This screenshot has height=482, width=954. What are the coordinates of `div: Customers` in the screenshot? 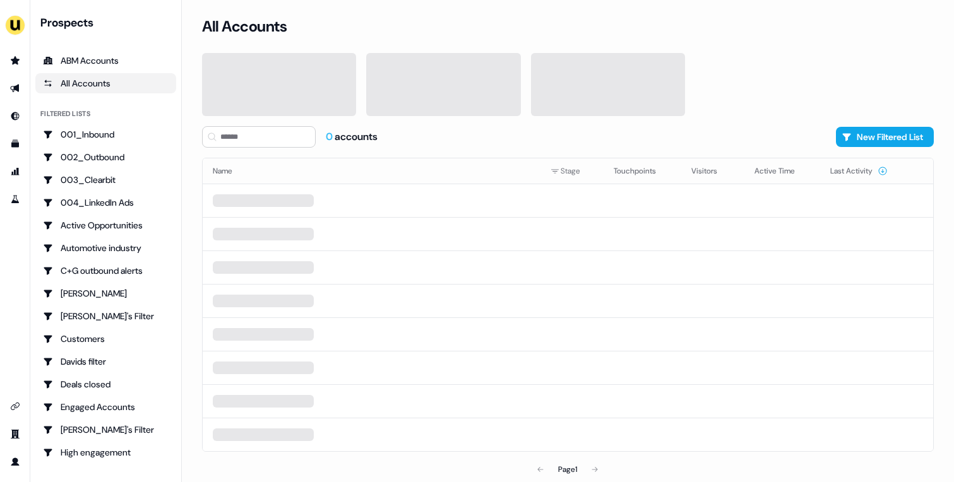 It's located at (105, 339).